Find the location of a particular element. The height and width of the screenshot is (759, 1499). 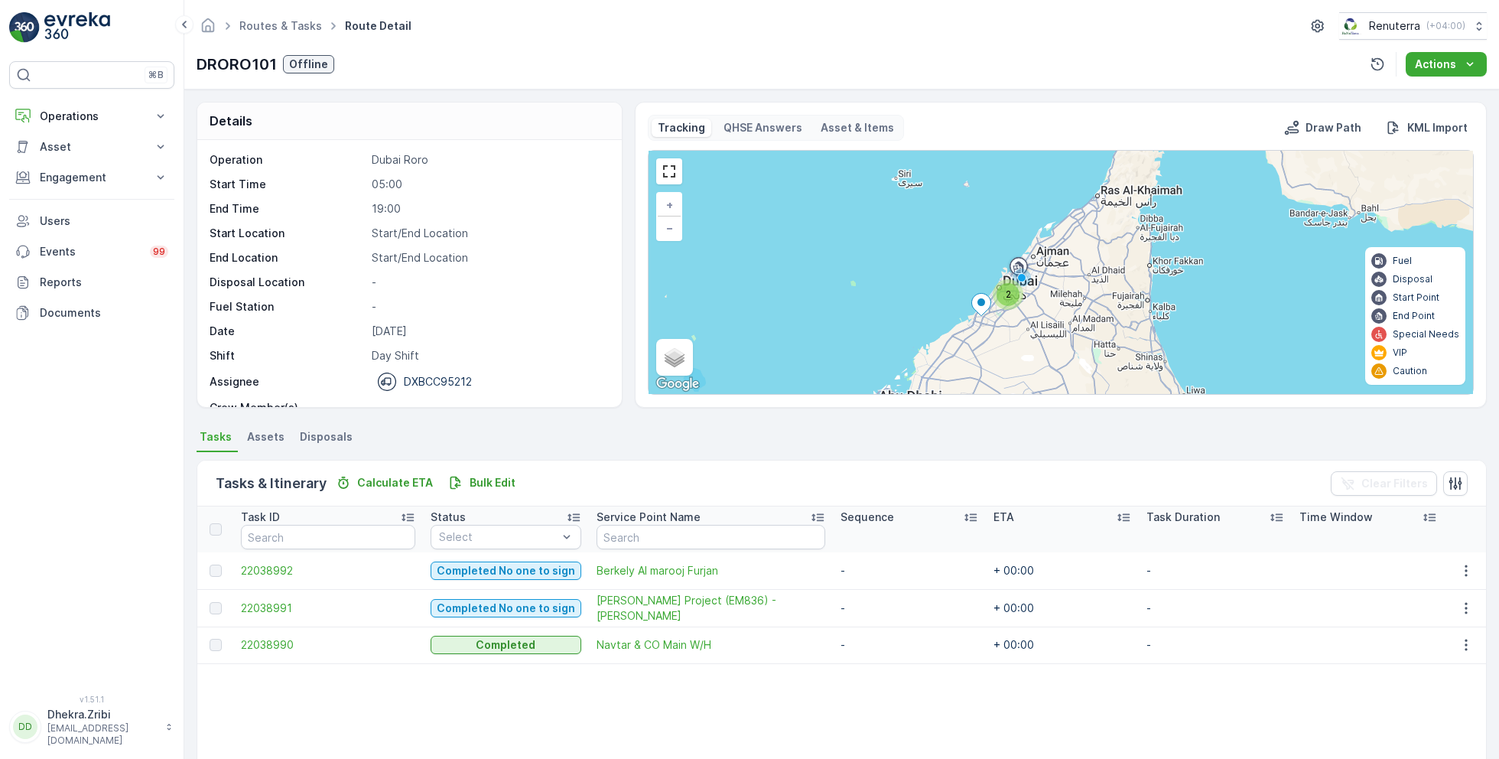

p: Task ID is located at coordinates (260, 517).